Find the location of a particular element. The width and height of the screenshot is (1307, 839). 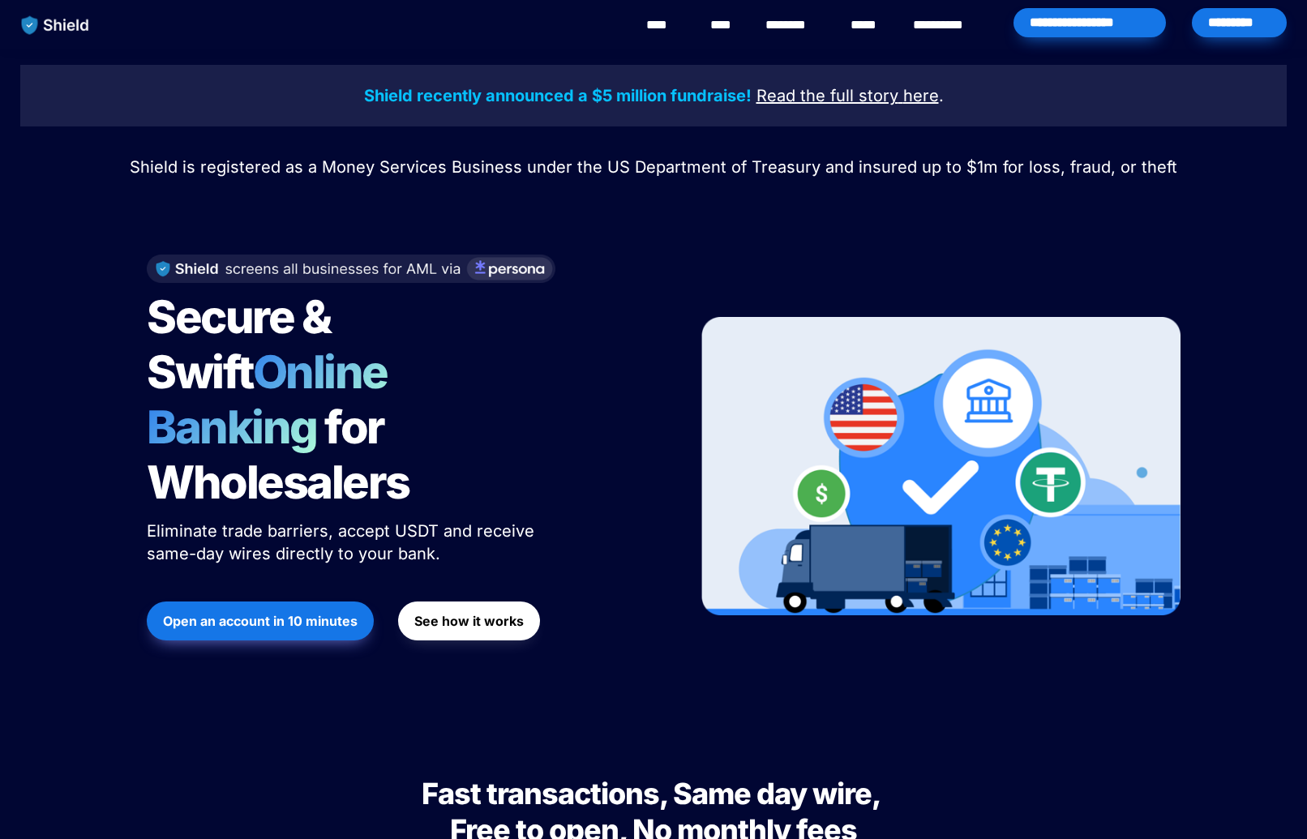

a: Read the full story is located at coordinates (827, 97).